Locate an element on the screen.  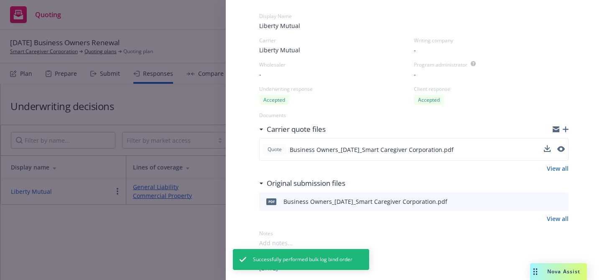
div: Notes is located at coordinates (414, 233).